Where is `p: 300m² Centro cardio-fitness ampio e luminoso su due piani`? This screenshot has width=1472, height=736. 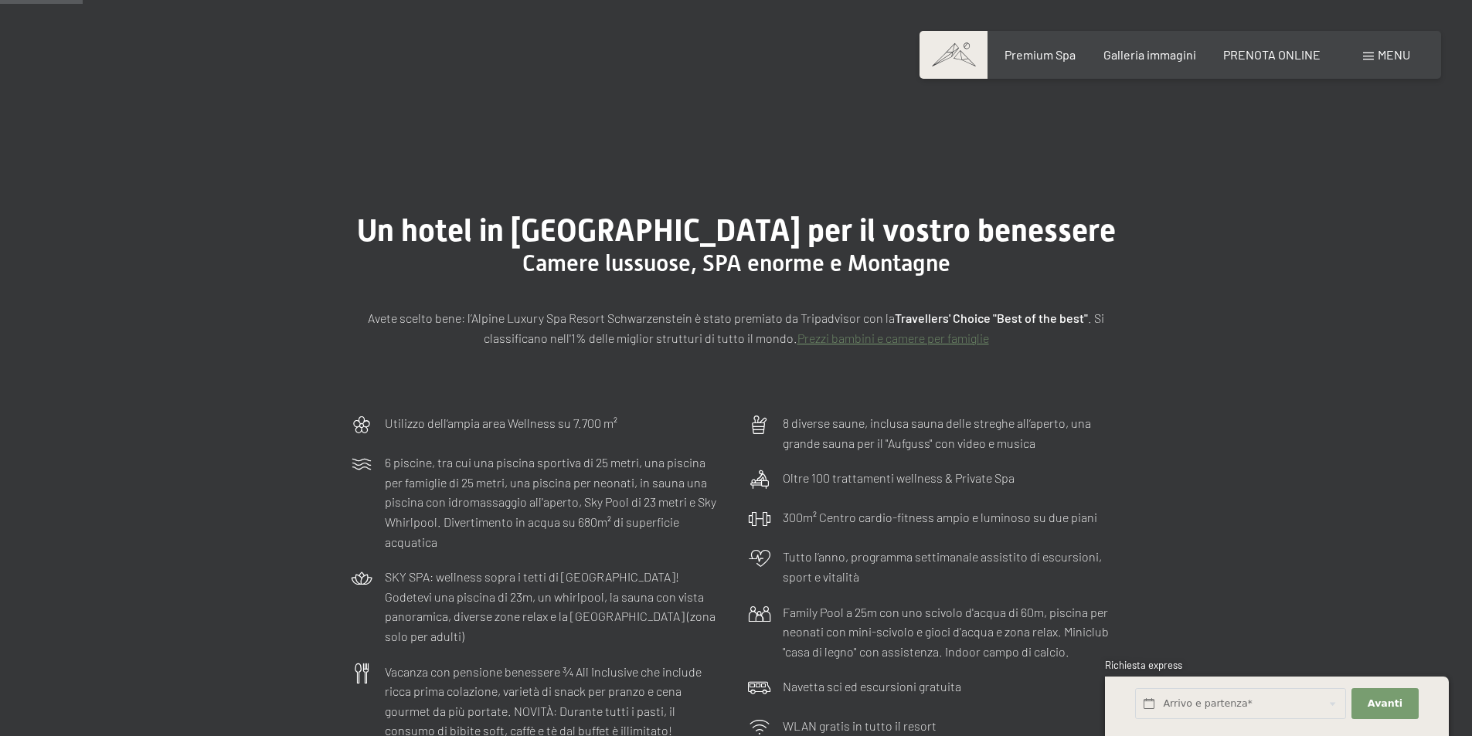 p: 300m² Centro cardio-fitness ampio e luminoso su due piani is located at coordinates (939, 518).